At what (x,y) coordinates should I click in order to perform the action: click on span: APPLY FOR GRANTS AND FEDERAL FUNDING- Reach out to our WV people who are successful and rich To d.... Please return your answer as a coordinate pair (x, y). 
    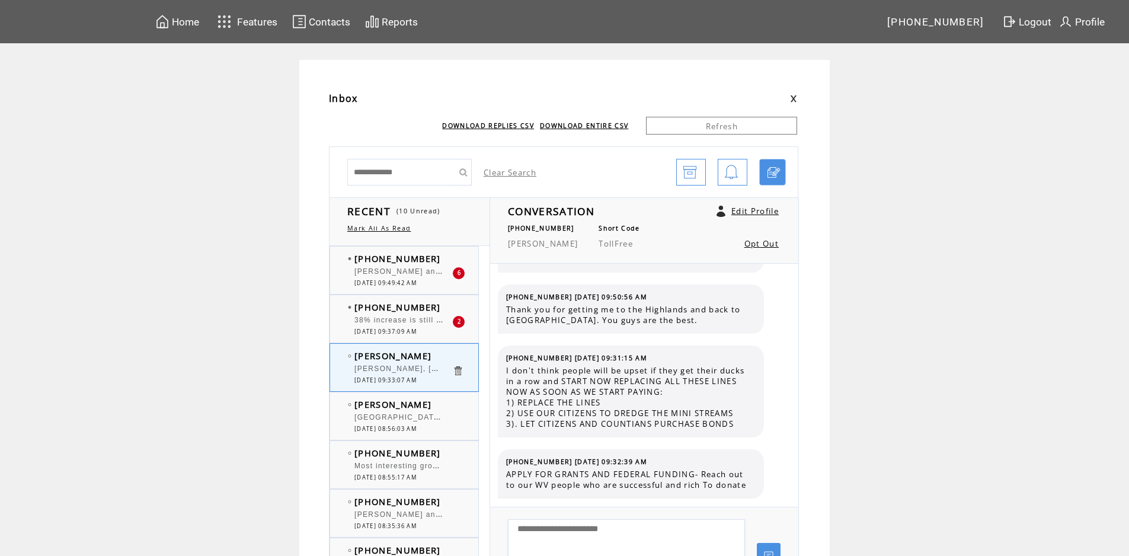
    Looking at the image, I should click on (631, 479).